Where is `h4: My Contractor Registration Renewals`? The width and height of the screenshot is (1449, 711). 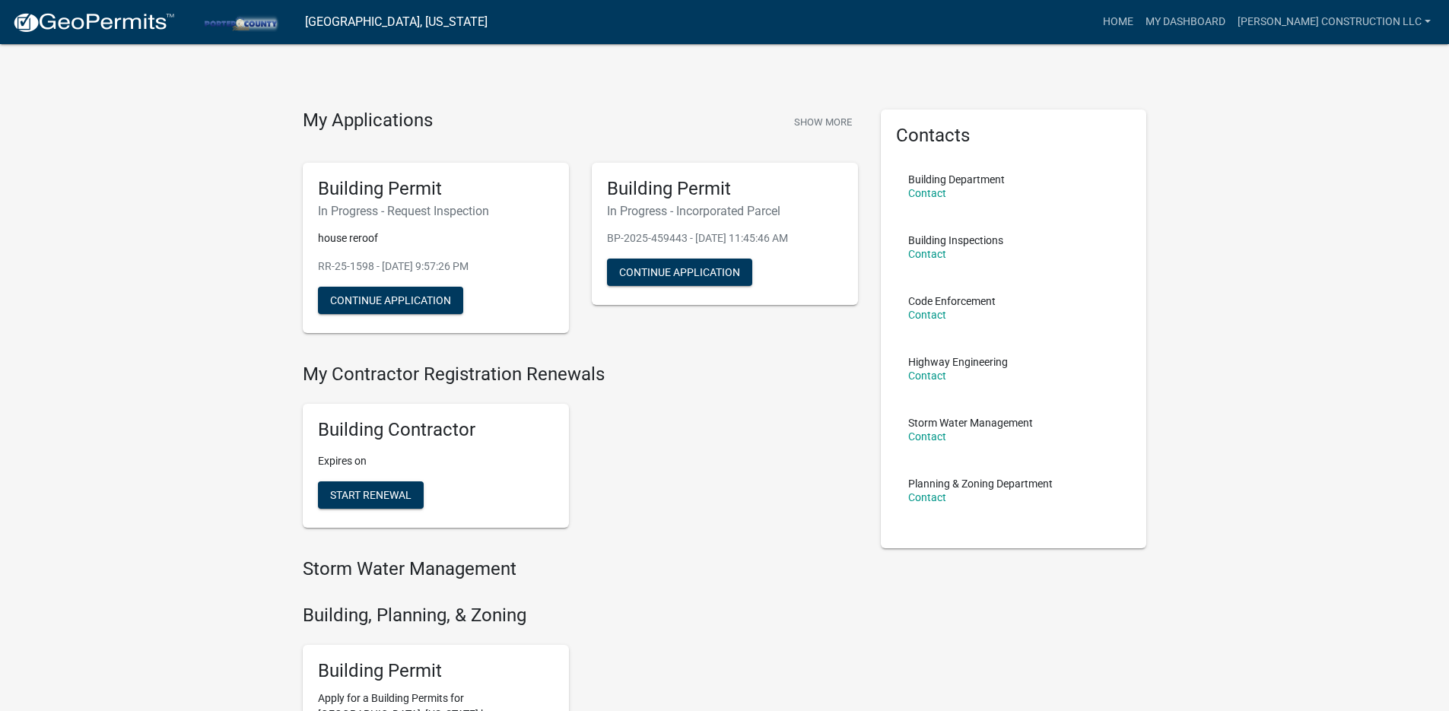
h4: My Contractor Registration Renewals is located at coordinates (580, 374).